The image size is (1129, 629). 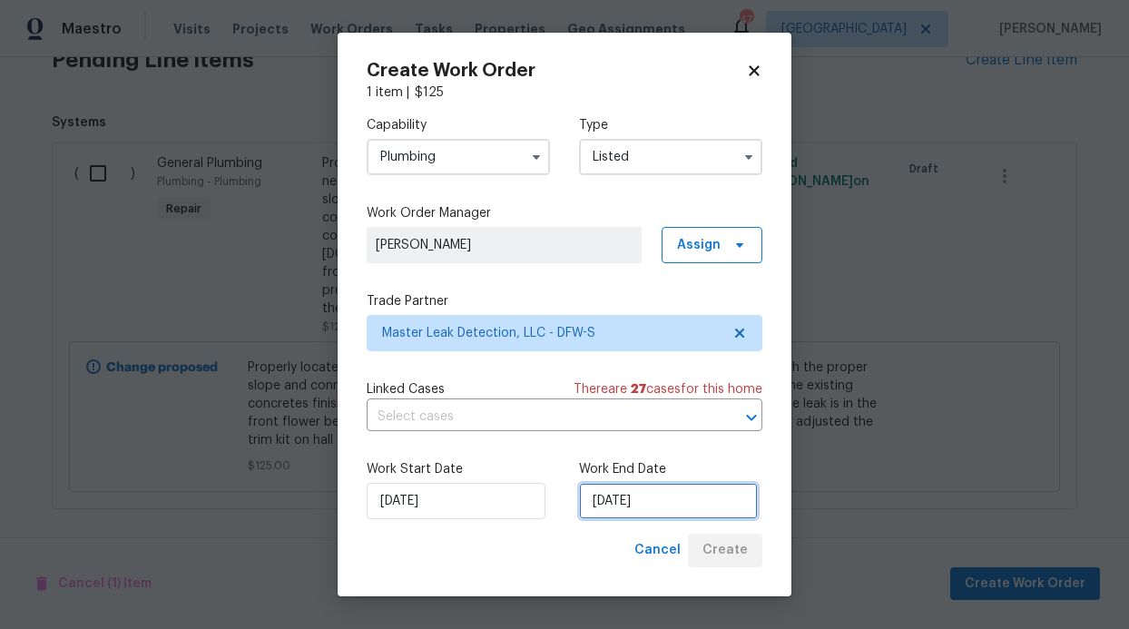 What do you see at coordinates (657, 550) in the screenshot?
I see `span: Cancel` at bounding box center [657, 550].